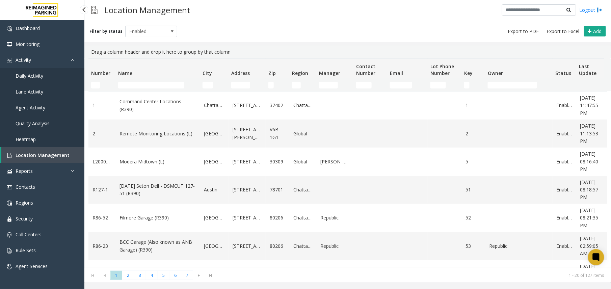 Image resolution: width=611 pixels, height=289 pixels. I want to click on a: 53, so click(473, 246).